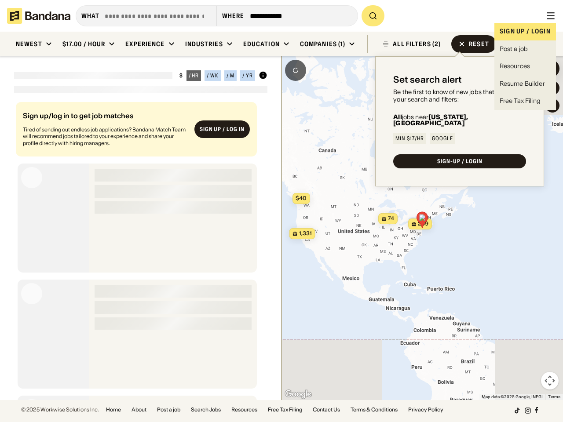 The width and height of the screenshot is (563, 422). Describe the element at coordinates (397, 117) in the screenshot. I see `b: All` at that location.